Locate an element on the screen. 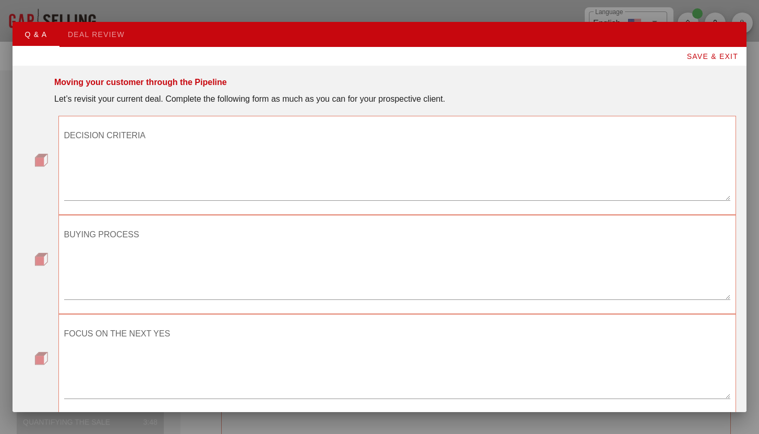 The height and width of the screenshot is (434, 759). div: Moving your customer through the Pipeline is located at coordinates (140, 82).